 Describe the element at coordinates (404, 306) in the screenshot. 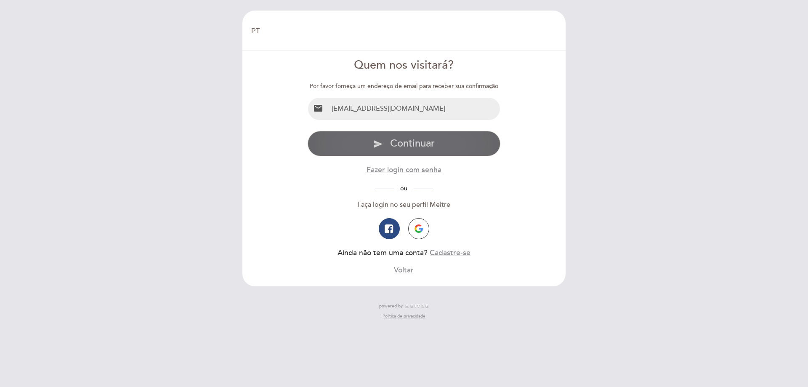

I see `a: powered by` at that location.